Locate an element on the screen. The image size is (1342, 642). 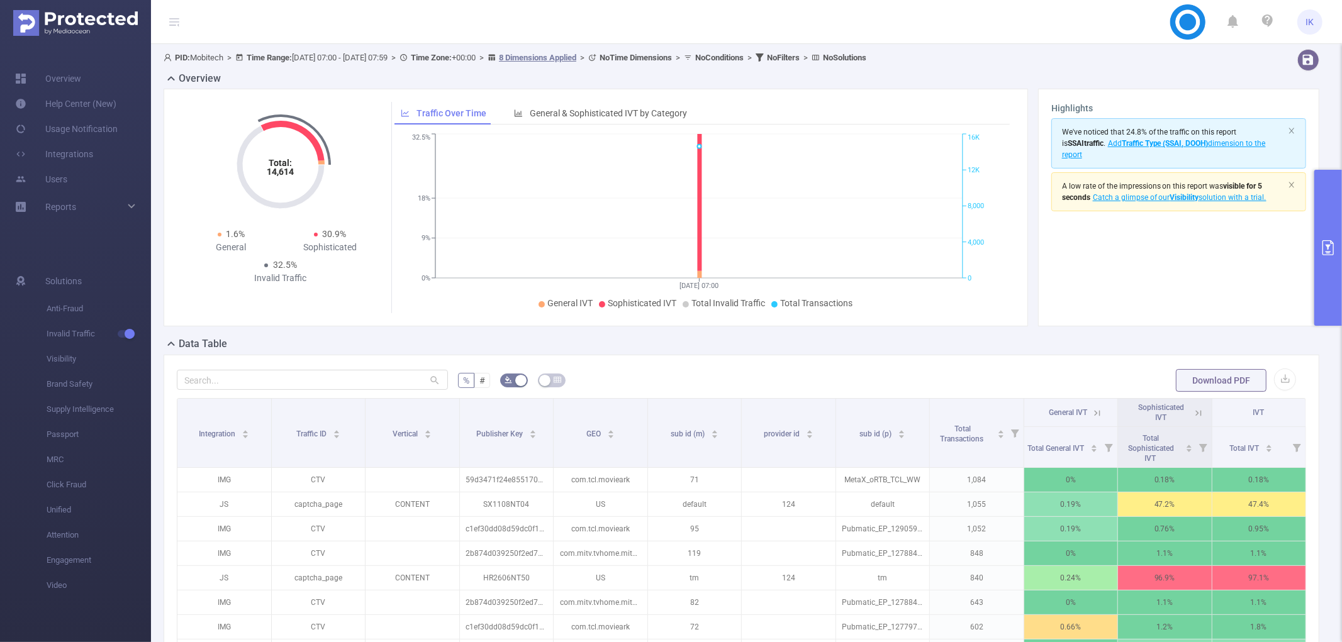
h2: Data Table is located at coordinates (203, 344).